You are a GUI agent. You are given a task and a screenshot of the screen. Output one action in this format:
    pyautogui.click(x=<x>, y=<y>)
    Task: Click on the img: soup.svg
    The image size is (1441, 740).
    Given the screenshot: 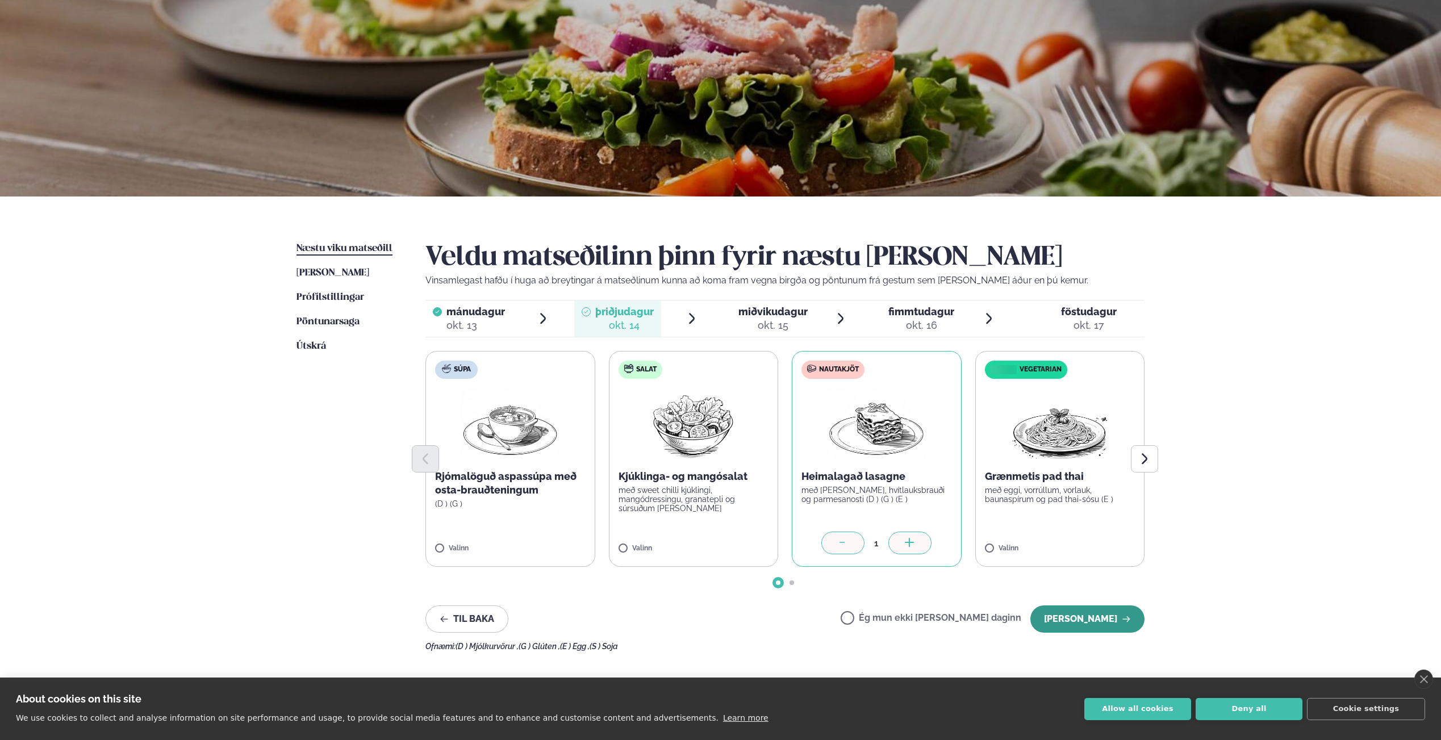 What is the action you would take?
    pyautogui.click(x=446, y=369)
    